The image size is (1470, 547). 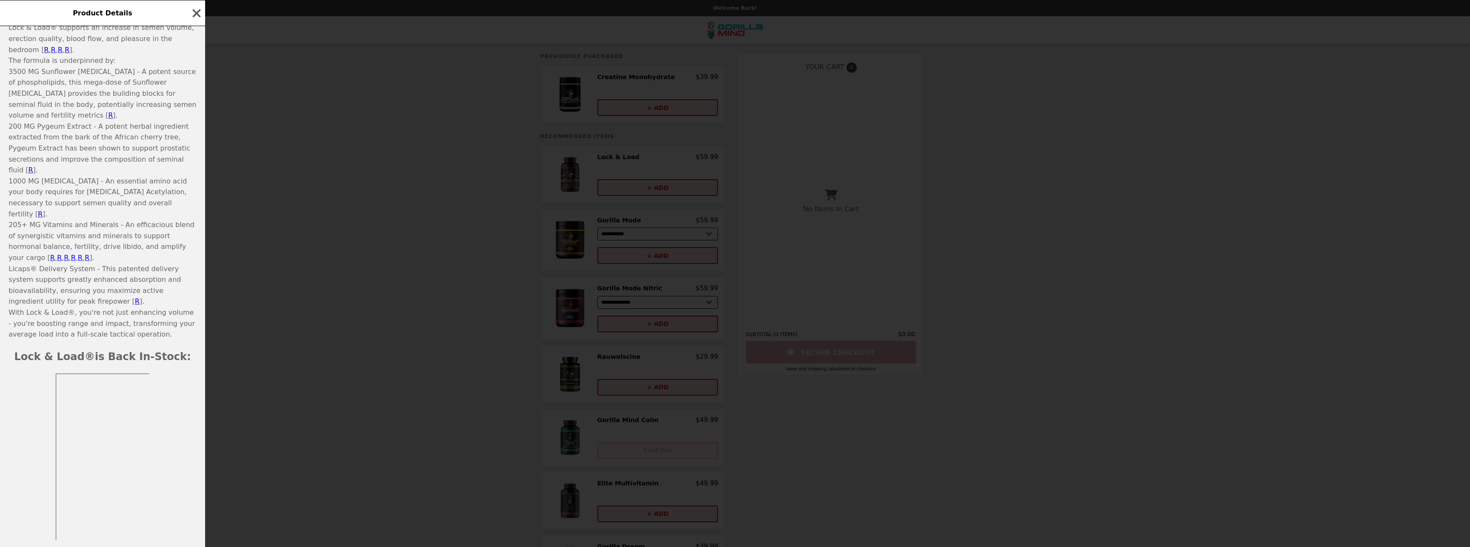 What do you see at coordinates (99, 148) in the screenshot?
I see `span: 200 MG Pygeum Extract - A potent herbal ingredient extracted from the bark of the African cherry ...` at bounding box center [99, 148].